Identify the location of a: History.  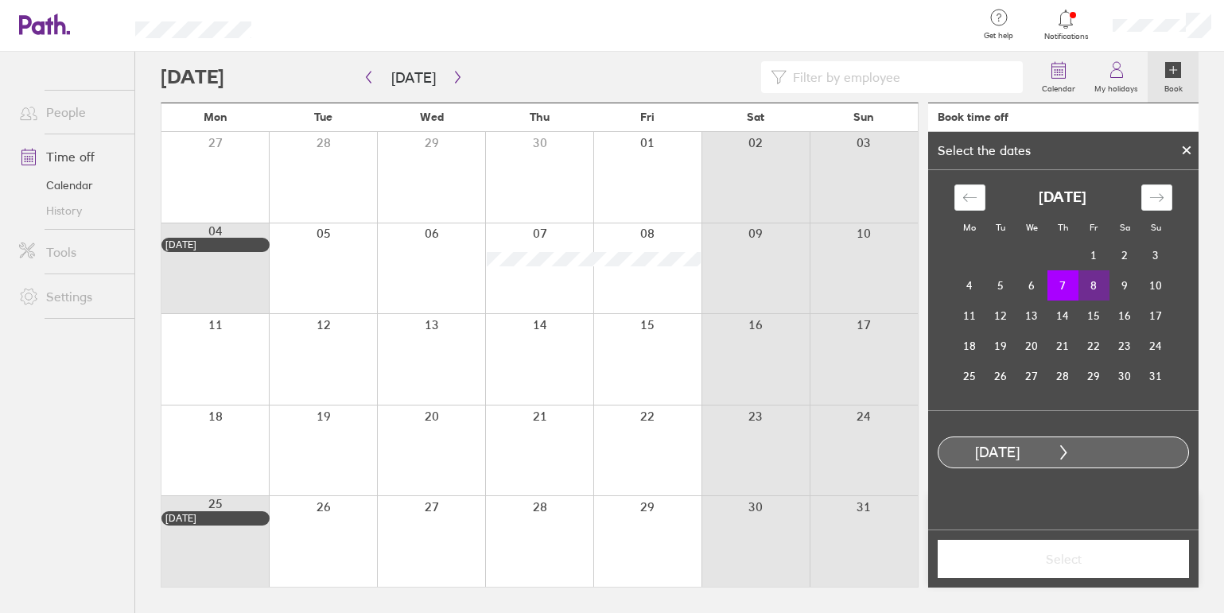
(70, 211).